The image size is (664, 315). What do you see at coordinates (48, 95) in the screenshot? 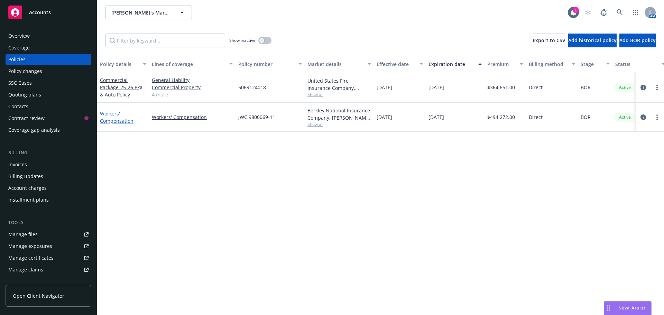
I see `a: Quoting plans` at bounding box center [48, 95].